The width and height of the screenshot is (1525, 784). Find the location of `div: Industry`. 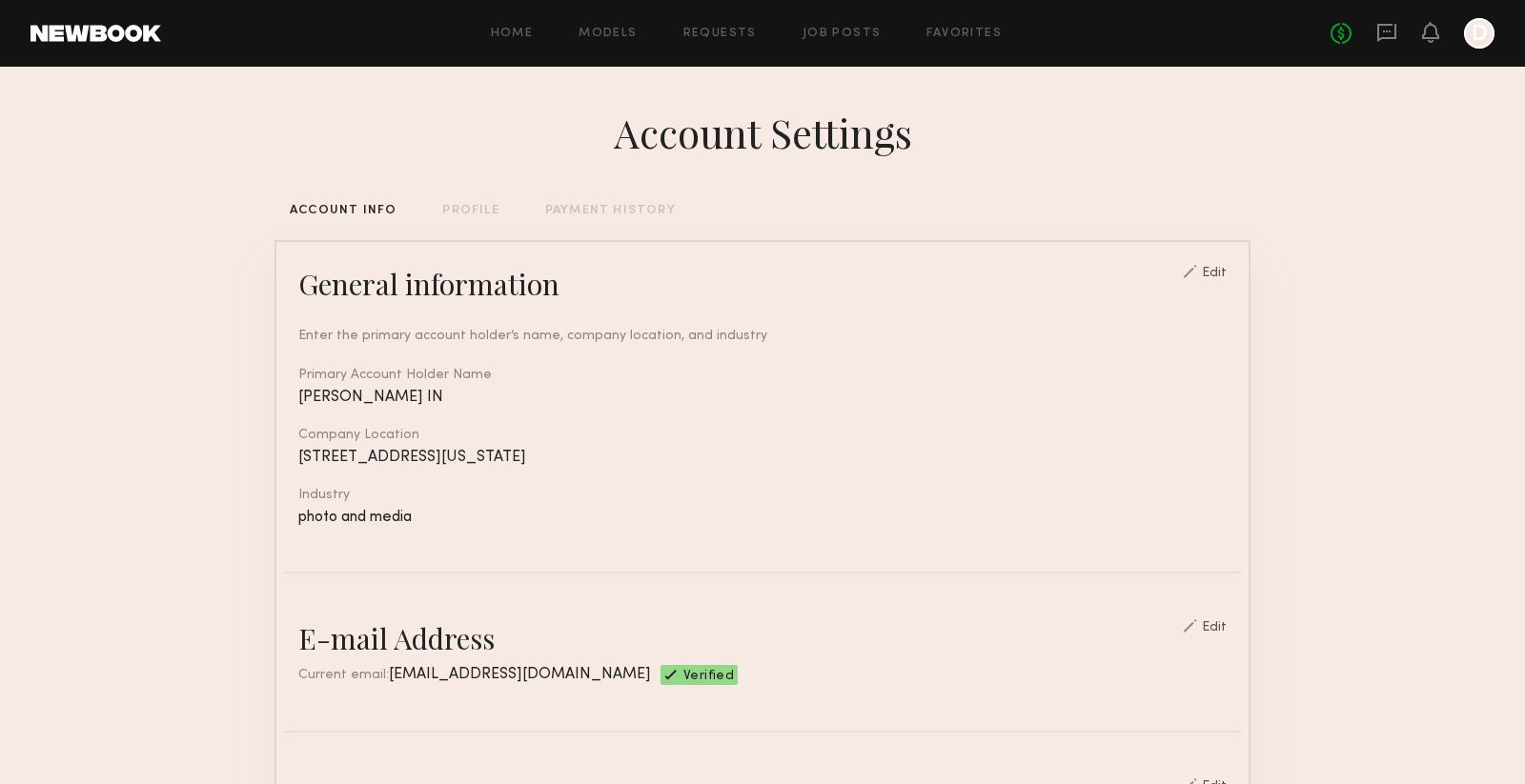

div: Industry is located at coordinates (763, 495).